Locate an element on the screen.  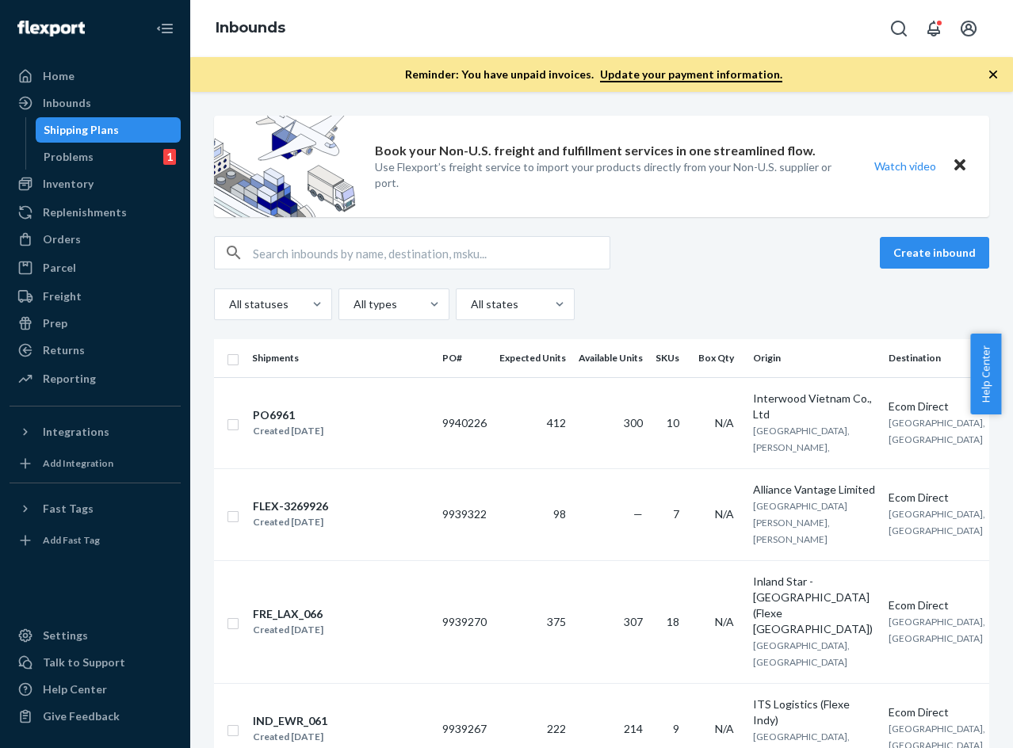
span: 7 is located at coordinates (676, 514).